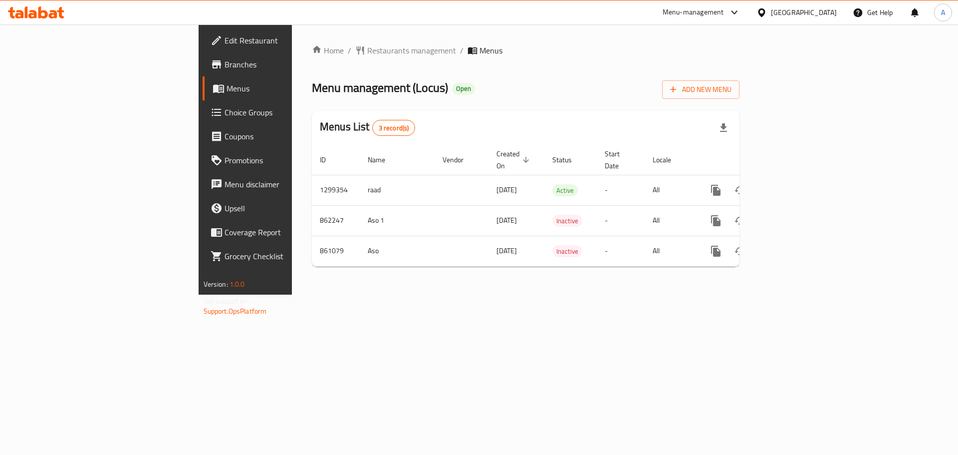 This screenshot has height=455, width=958. I want to click on a: Coupons, so click(281, 136).